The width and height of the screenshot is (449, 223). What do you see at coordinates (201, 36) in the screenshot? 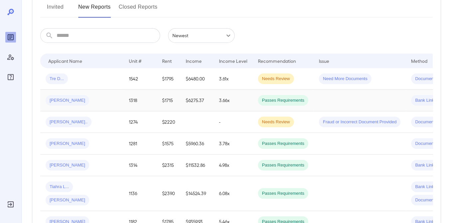
I see `div: Newest` at bounding box center [201, 36].